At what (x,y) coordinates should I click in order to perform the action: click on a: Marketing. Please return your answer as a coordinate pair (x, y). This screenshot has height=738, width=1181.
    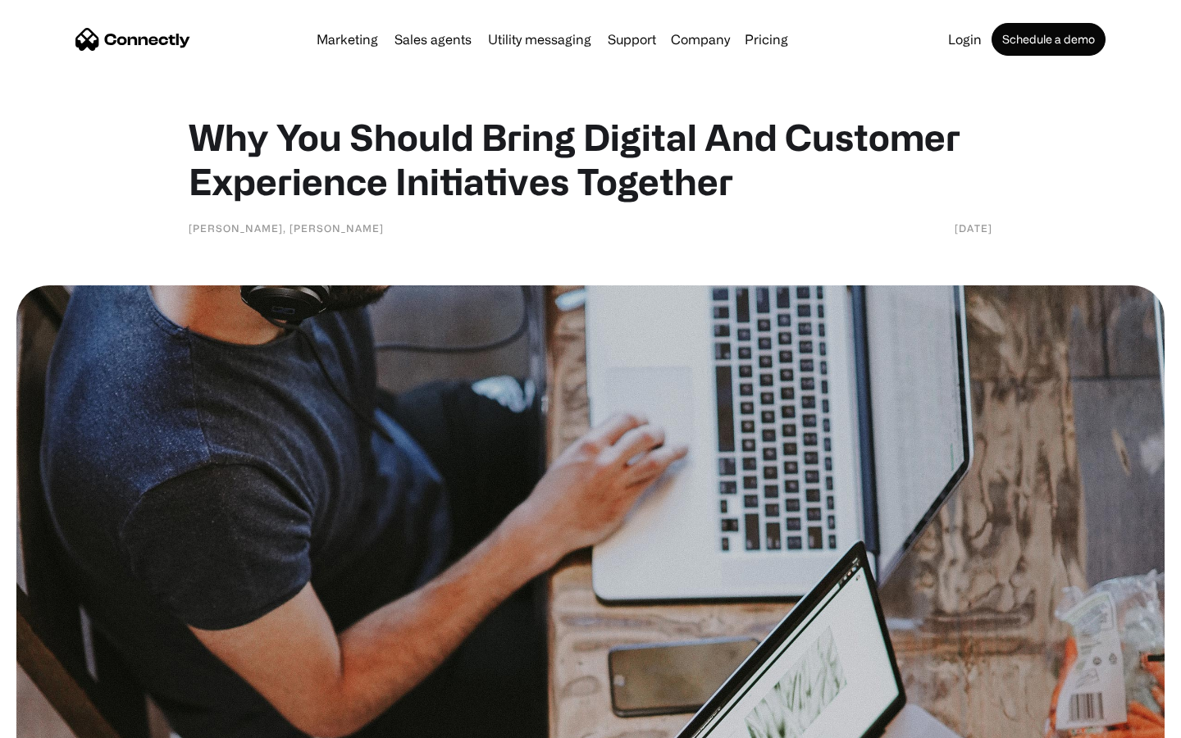
    Looking at the image, I should click on (347, 39).